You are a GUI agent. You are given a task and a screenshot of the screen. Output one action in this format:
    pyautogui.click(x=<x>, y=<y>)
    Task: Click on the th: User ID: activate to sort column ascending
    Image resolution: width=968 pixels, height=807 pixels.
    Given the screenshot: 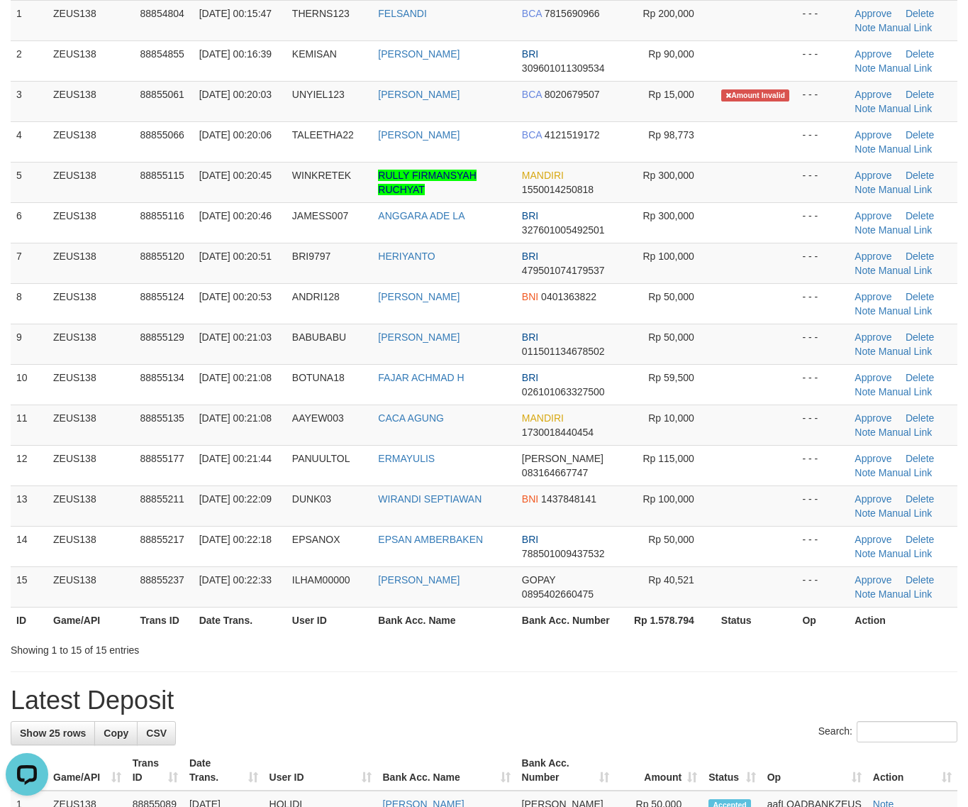 What is the action you would take?
    pyautogui.click(x=321, y=770)
    